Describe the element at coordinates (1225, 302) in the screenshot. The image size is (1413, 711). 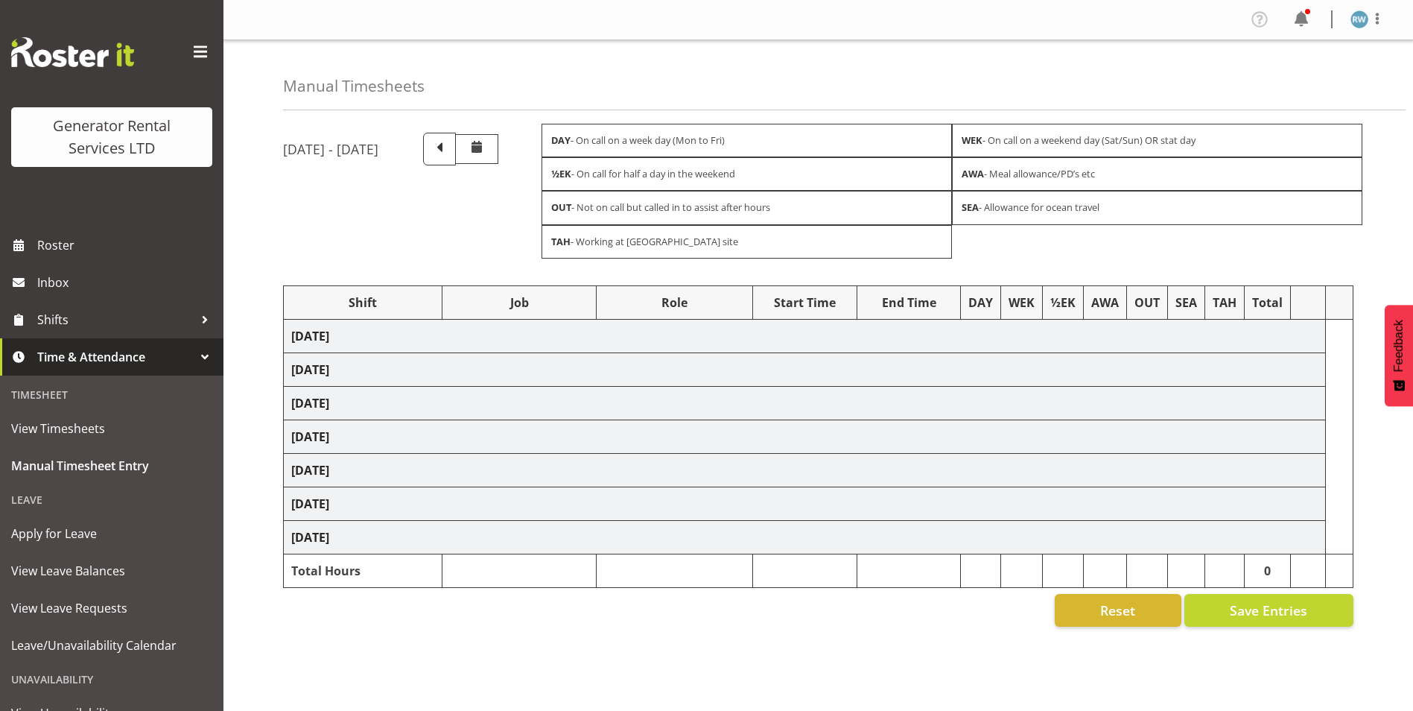
I see `div: TAH` at that location.